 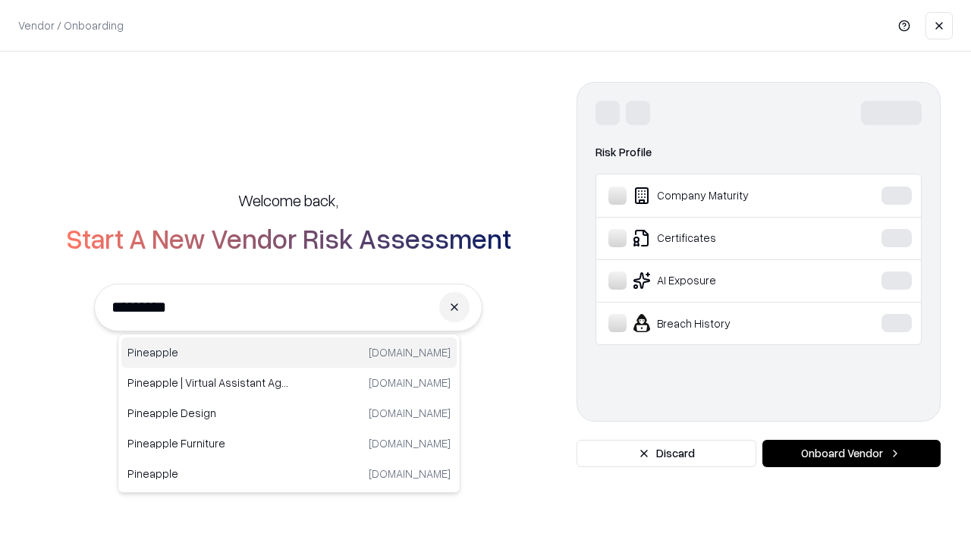 I want to click on div: Suggestions, so click(x=289, y=414).